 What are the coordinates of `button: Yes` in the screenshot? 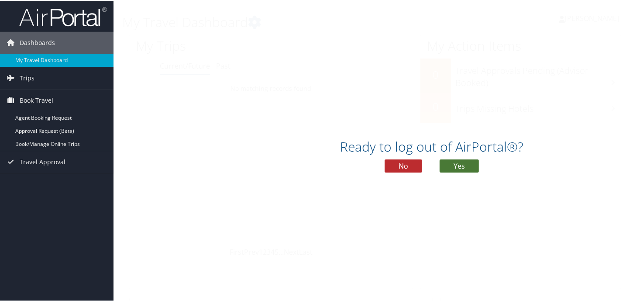 It's located at (459, 165).